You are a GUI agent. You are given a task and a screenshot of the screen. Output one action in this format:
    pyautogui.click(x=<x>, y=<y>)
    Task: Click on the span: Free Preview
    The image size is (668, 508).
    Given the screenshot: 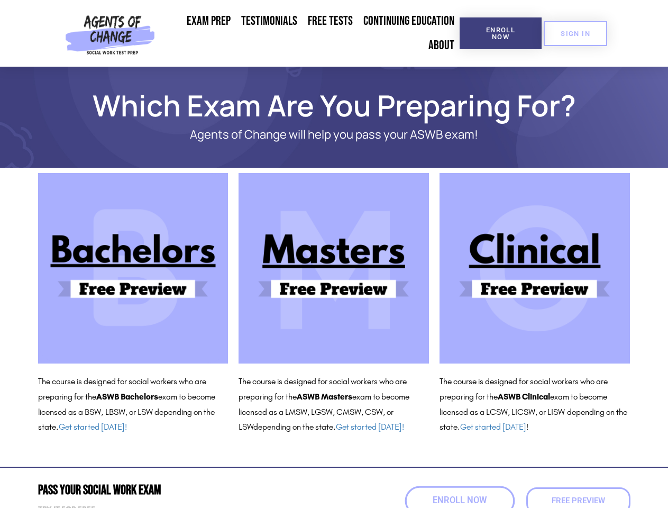 What is the action you would take?
    pyautogui.click(x=578, y=500)
    